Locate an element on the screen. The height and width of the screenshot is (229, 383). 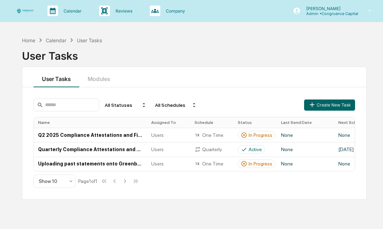
th: Status is located at coordinates (255, 123).